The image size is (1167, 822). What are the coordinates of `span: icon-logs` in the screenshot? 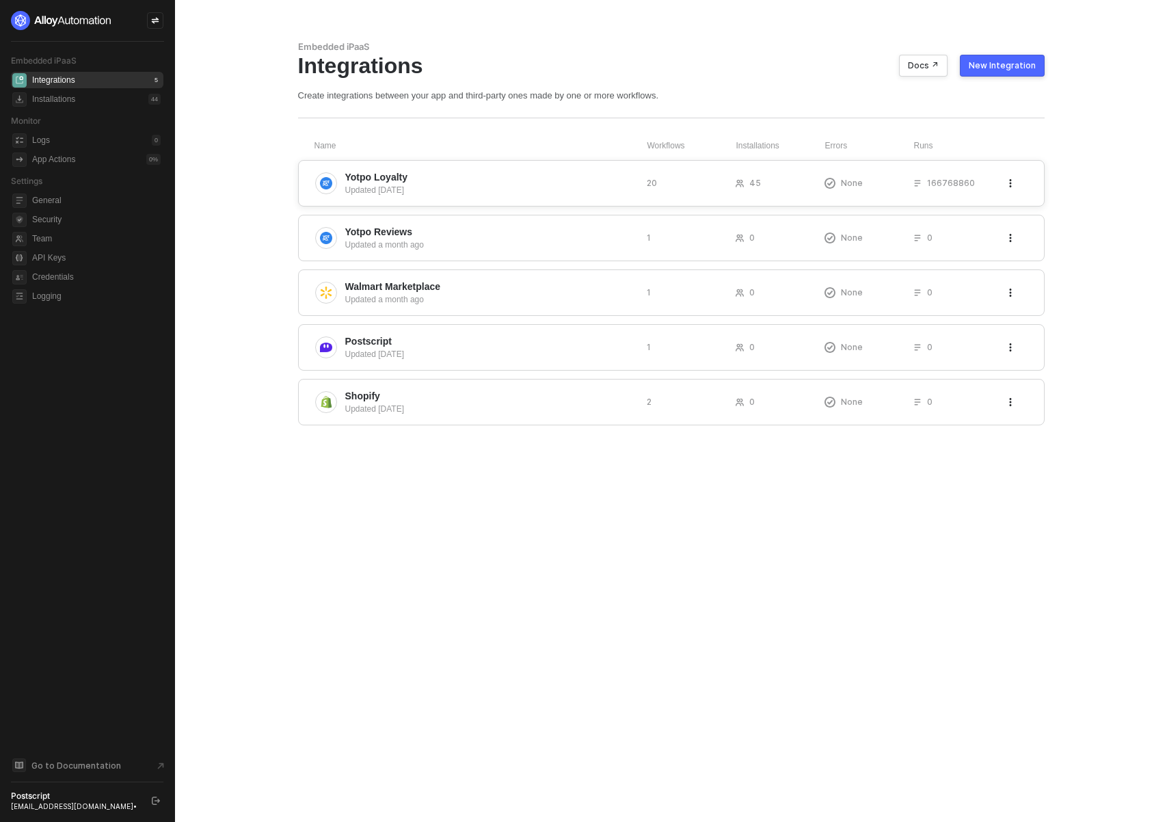 It's located at (19, 140).